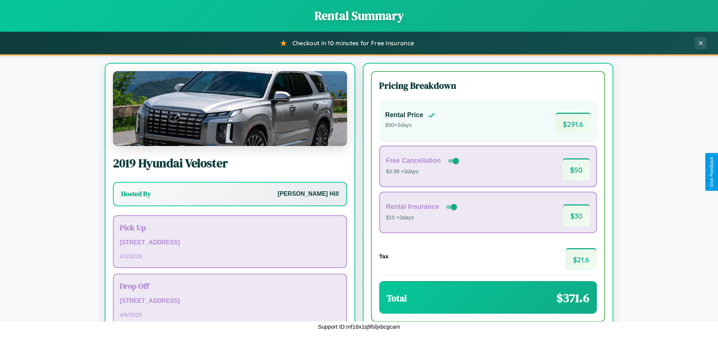  I want to click on span: $ 371.6, so click(573, 298).